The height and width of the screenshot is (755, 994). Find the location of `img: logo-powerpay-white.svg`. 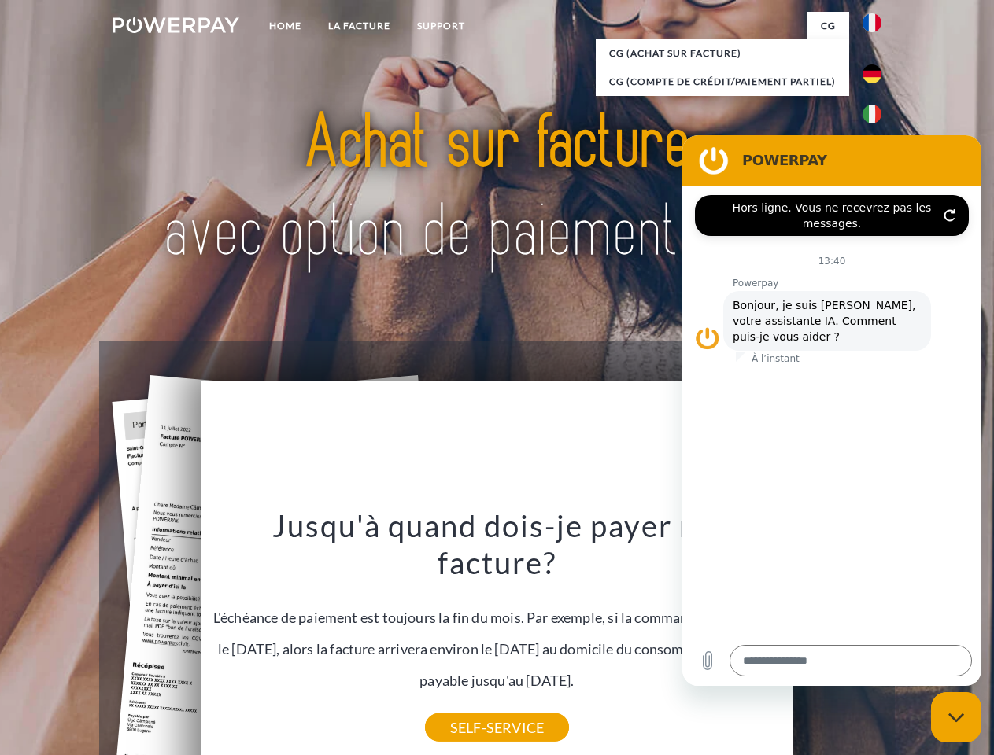

img: logo-powerpay-white.svg is located at coordinates (175, 25).